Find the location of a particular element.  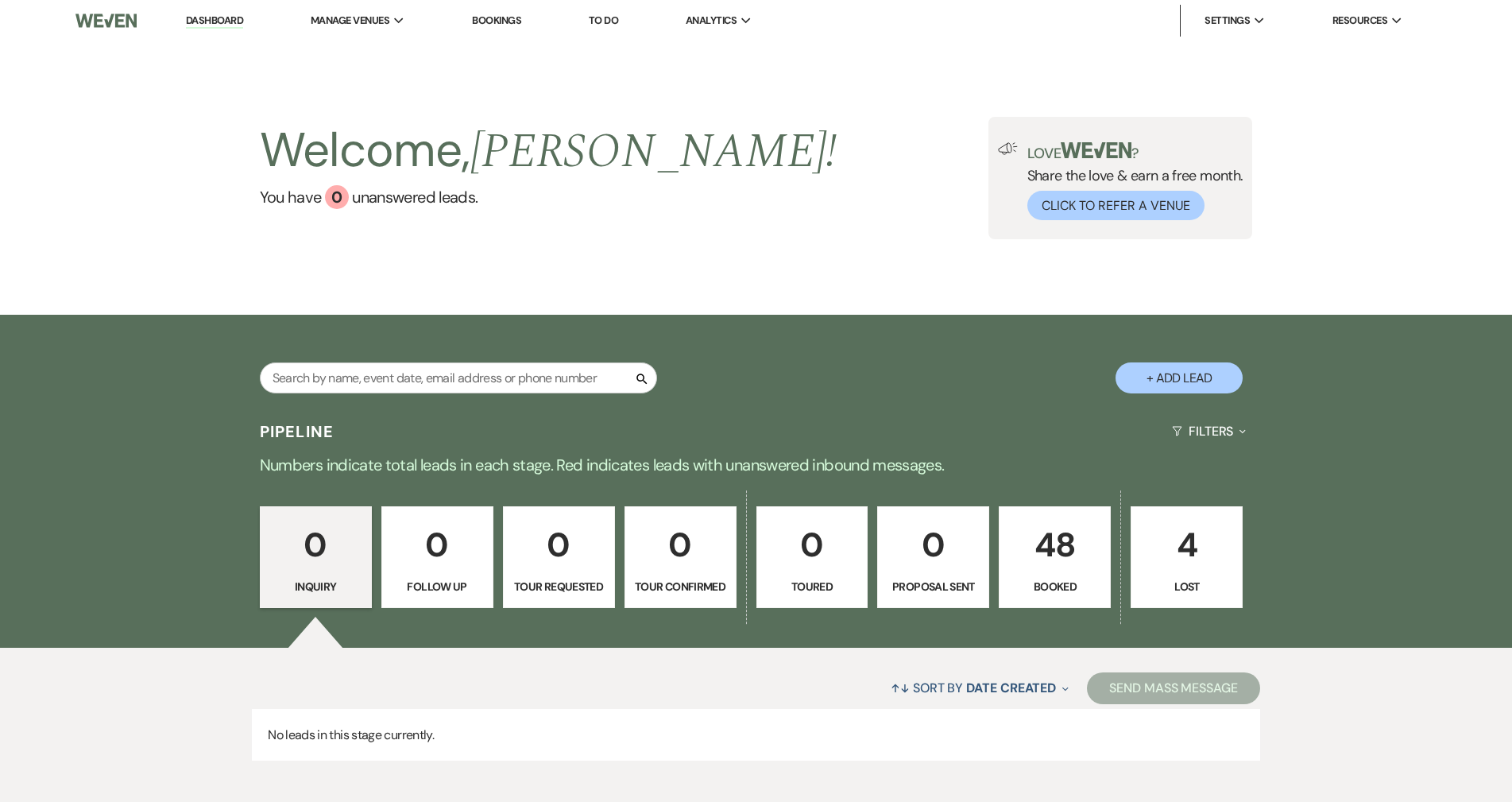

h3: Pipeline is located at coordinates (297, 431).